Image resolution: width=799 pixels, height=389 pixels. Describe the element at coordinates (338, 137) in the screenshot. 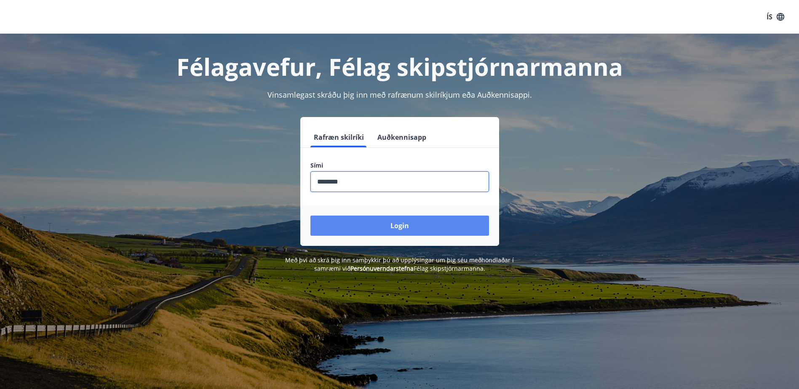

I see `button: Rafræn skilríki` at that location.